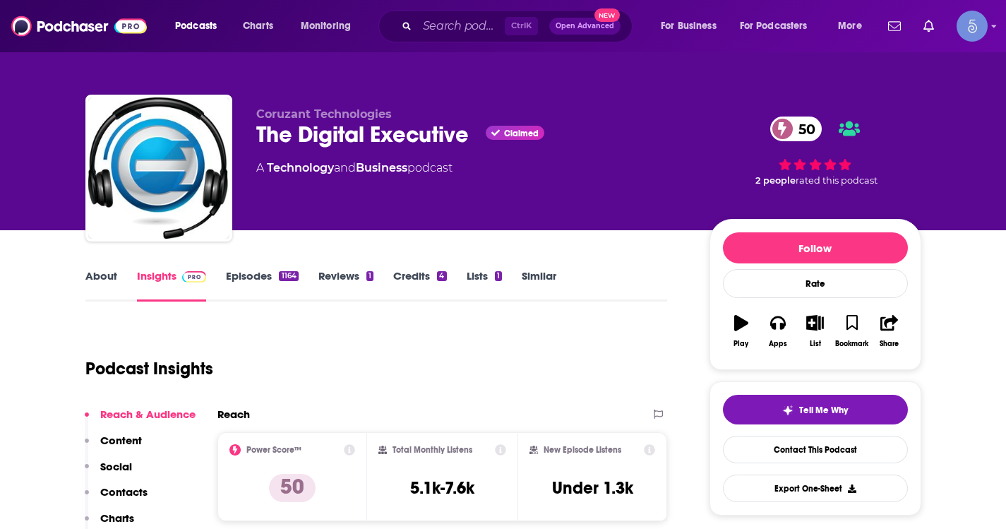 Image resolution: width=1006 pixels, height=529 pixels. Describe the element at coordinates (432, 450) in the screenshot. I see `h2: Total Monthly Listens` at that location.